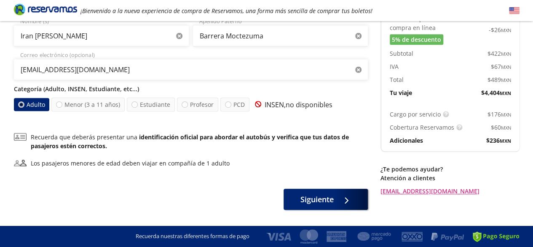 This screenshot has height=247, width=533. Describe the element at coordinates (397, 79) in the screenshot. I see `p: Total` at that location.